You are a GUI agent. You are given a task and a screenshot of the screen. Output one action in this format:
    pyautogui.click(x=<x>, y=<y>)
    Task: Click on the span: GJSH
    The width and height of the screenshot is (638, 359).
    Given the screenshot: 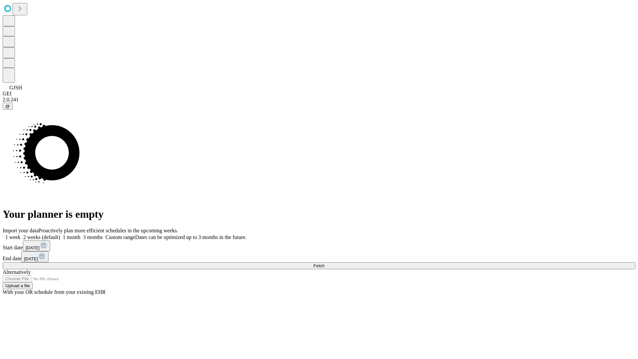 What is the action you would take?
    pyautogui.click(x=16, y=87)
    